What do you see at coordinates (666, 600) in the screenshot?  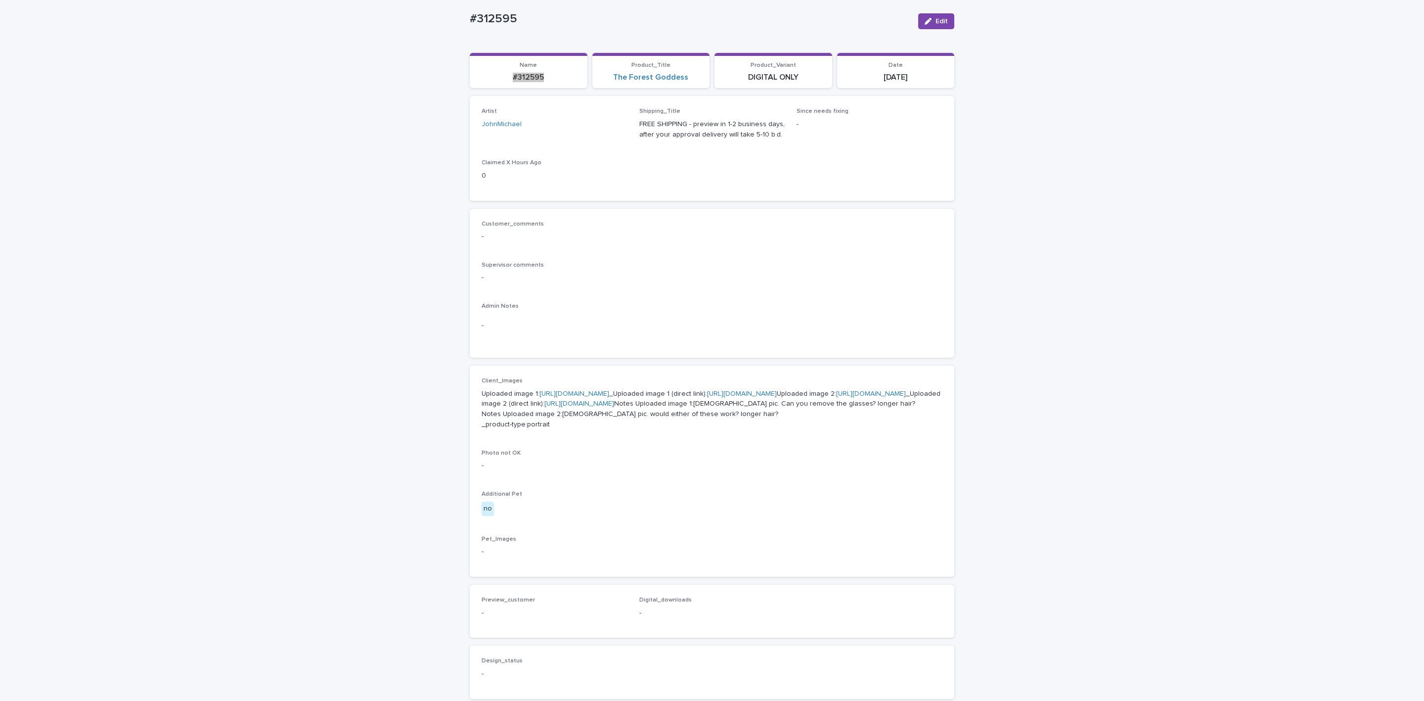 I see `span: Digital_downloads` at bounding box center [666, 600].